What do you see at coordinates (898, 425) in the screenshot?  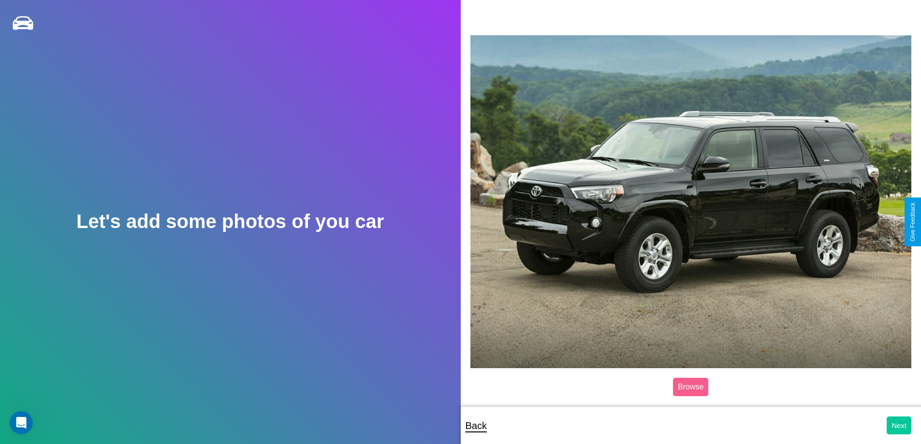 I see `button: Next` at bounding box center [898, 425].